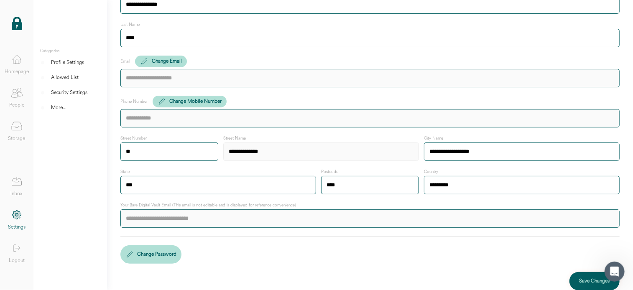  Describe the element at coordinates (130, 25) in the screenshot. I see `div: Last Name` at that location.